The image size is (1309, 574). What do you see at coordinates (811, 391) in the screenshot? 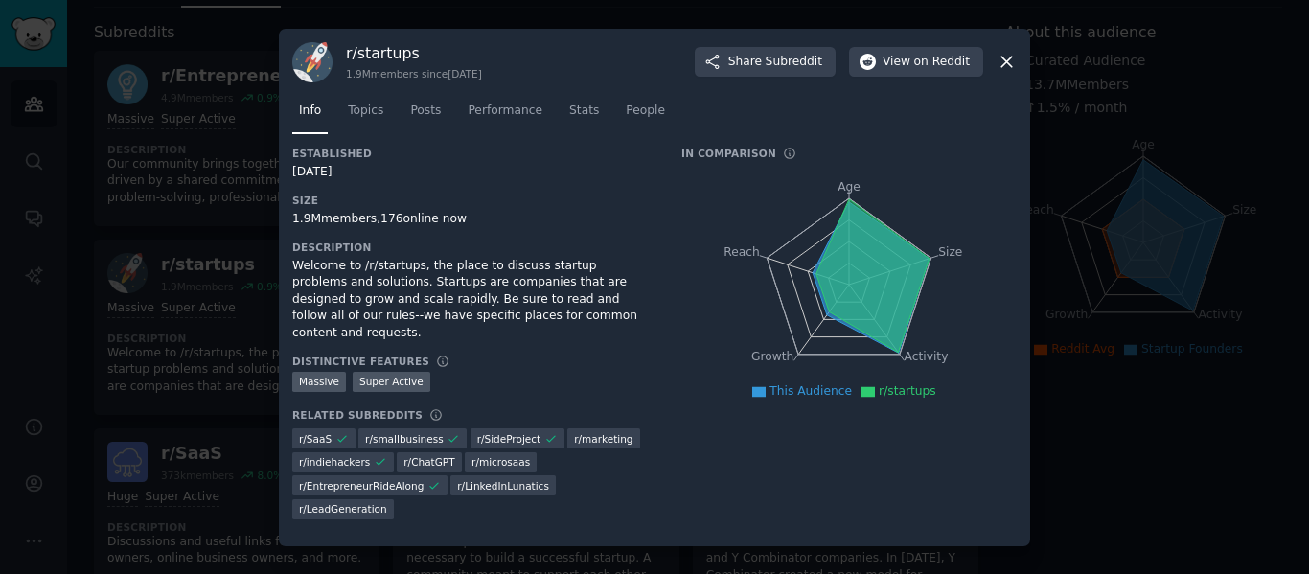
I see `span: This Audience` at bounding box center [811, 391].